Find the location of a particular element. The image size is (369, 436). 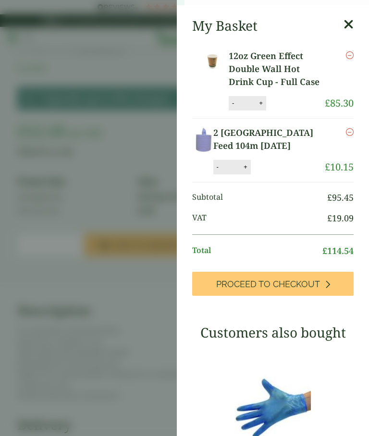

span: Subtotal is located at coordinates (259, 197).